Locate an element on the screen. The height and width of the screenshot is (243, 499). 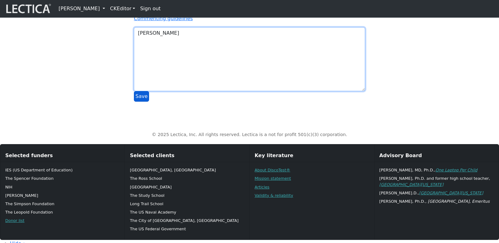
p: The Simpson Foundation is located at coordinates (62, 204).